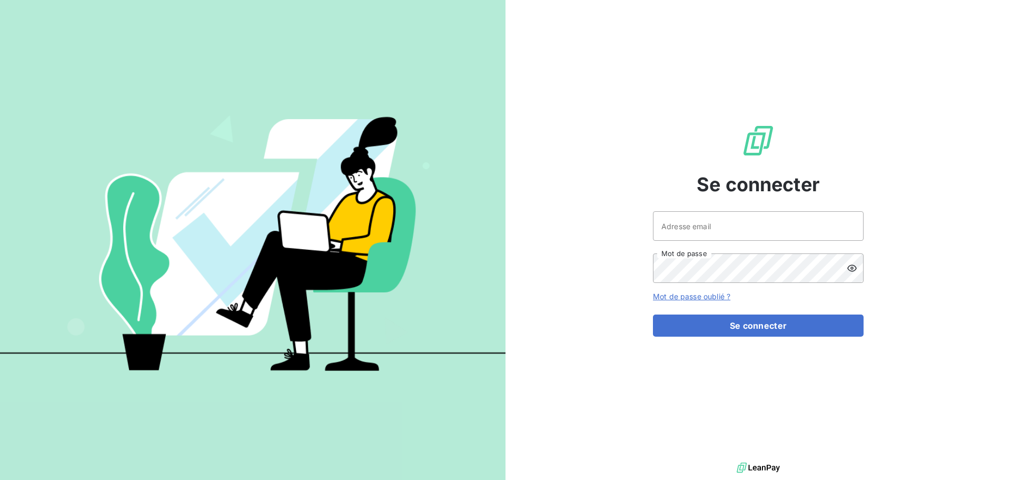 The width and height of the screenshot is (1011, 480). Describe the element at coordinates (759, 468) in the screenshot. I see `img: logo` at that location.